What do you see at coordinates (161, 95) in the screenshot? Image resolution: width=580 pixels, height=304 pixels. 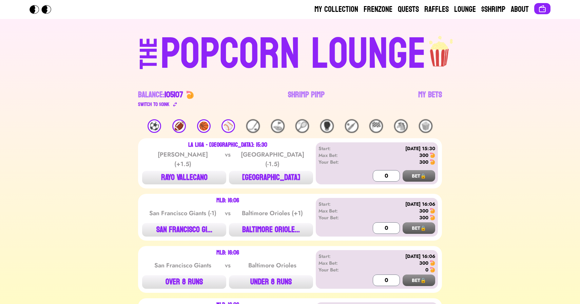 I see `div: Balance:` at bounding box center [161, 95].